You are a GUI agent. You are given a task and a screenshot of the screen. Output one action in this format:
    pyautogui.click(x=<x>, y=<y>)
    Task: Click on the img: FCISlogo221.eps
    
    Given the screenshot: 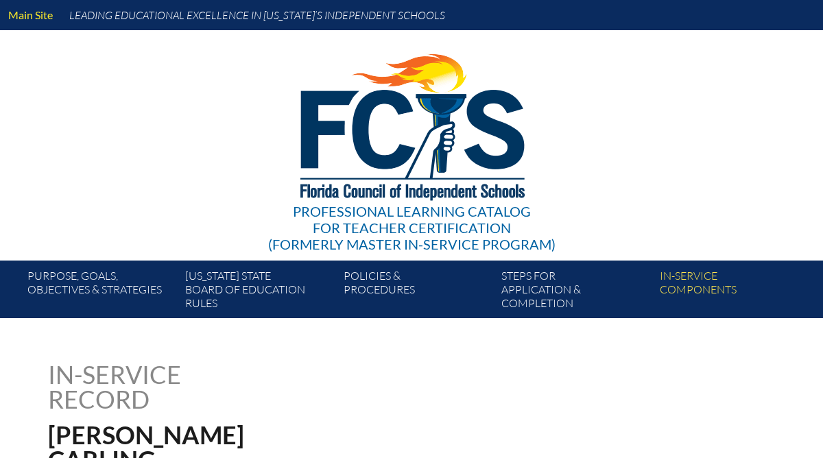 What is the action you would take?
    pyautogui.click(x=411, y=123)
    